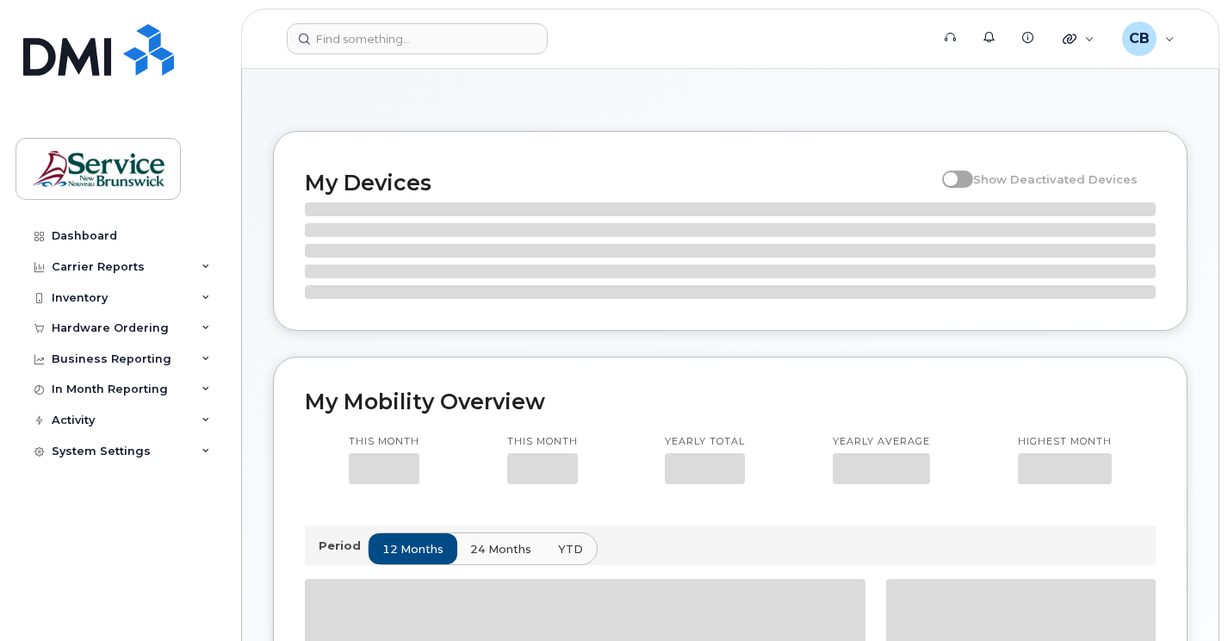 The height and width of the screenshot is (641, 1228). What do you see at coordinates (1065, 442) in the screenshot?
I see `p: Highest month` at bounding box center [1065, 442].